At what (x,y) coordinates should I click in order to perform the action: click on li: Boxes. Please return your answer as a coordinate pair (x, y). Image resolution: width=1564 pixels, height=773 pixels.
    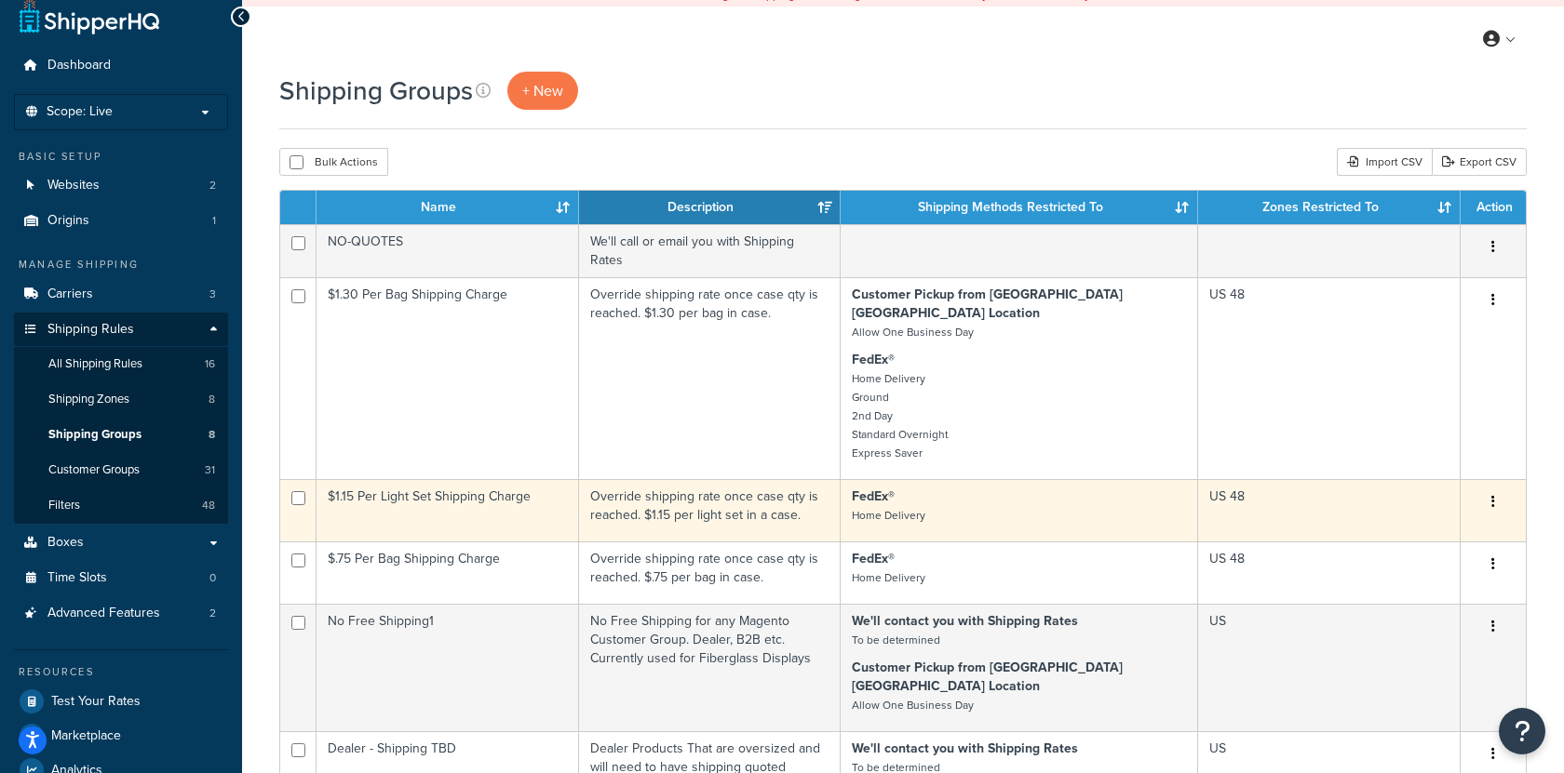
    Looking at the image, I should click on (121, 543).